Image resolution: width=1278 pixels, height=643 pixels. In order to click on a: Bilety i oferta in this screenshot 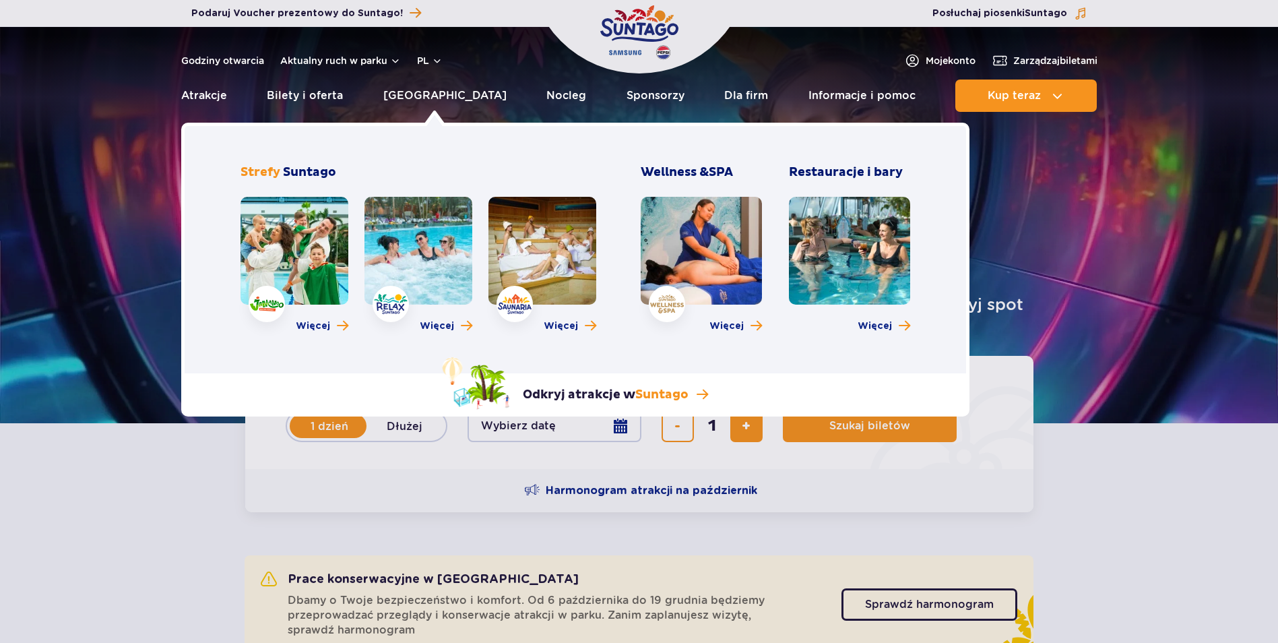, I will do `click(304, 96)`.